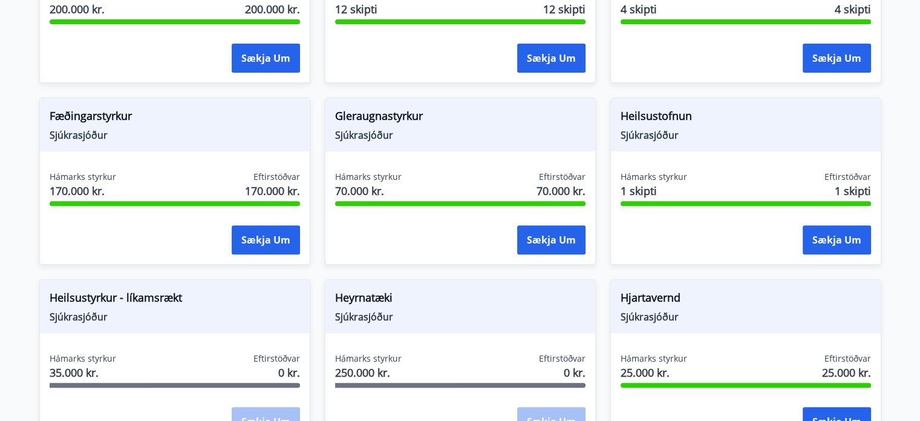 The image size is (920, 421). Describe the element at coordinates (461, 300) in the screenshot. I see `span: Heyrnatæki` at that location.